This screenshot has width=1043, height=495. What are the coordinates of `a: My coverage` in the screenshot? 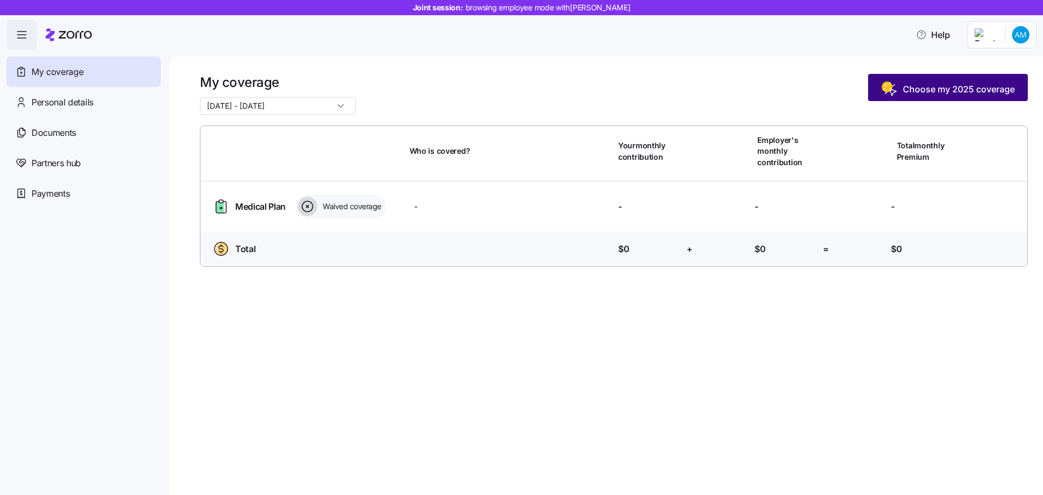 It's located at (84, 72).